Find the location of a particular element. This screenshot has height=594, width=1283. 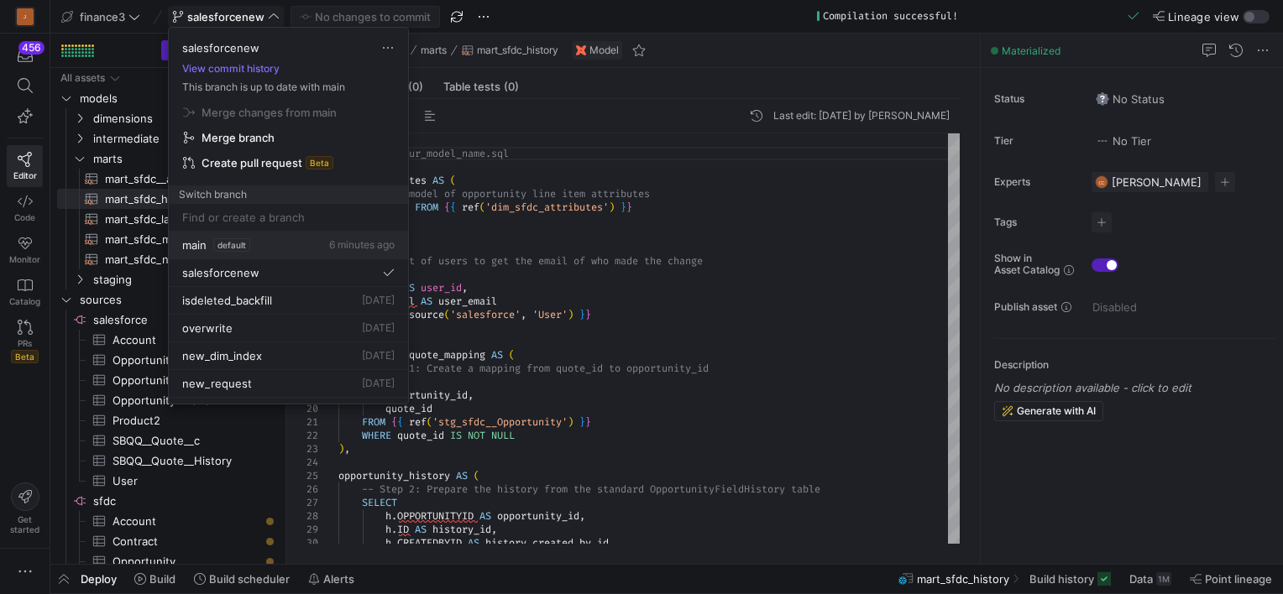

span: default is located at coordinates (232, 245).